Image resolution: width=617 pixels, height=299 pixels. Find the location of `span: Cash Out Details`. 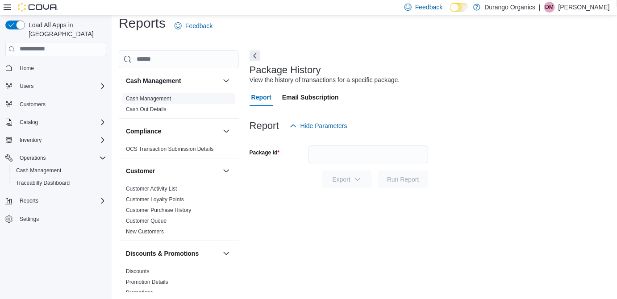

span: Cash Out Details is located at coordinates (146, 109).